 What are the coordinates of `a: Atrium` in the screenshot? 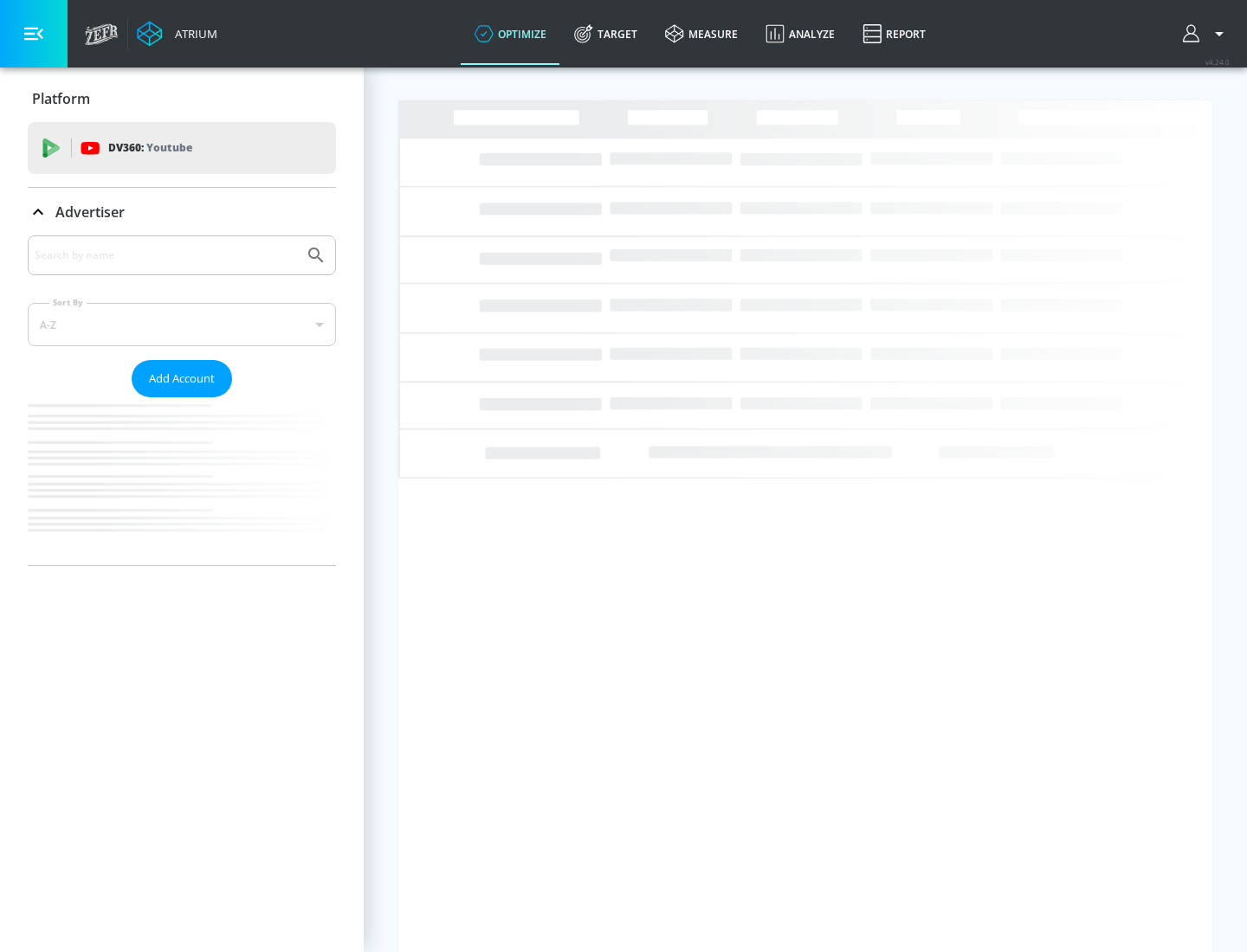 It's located at (177, 33).